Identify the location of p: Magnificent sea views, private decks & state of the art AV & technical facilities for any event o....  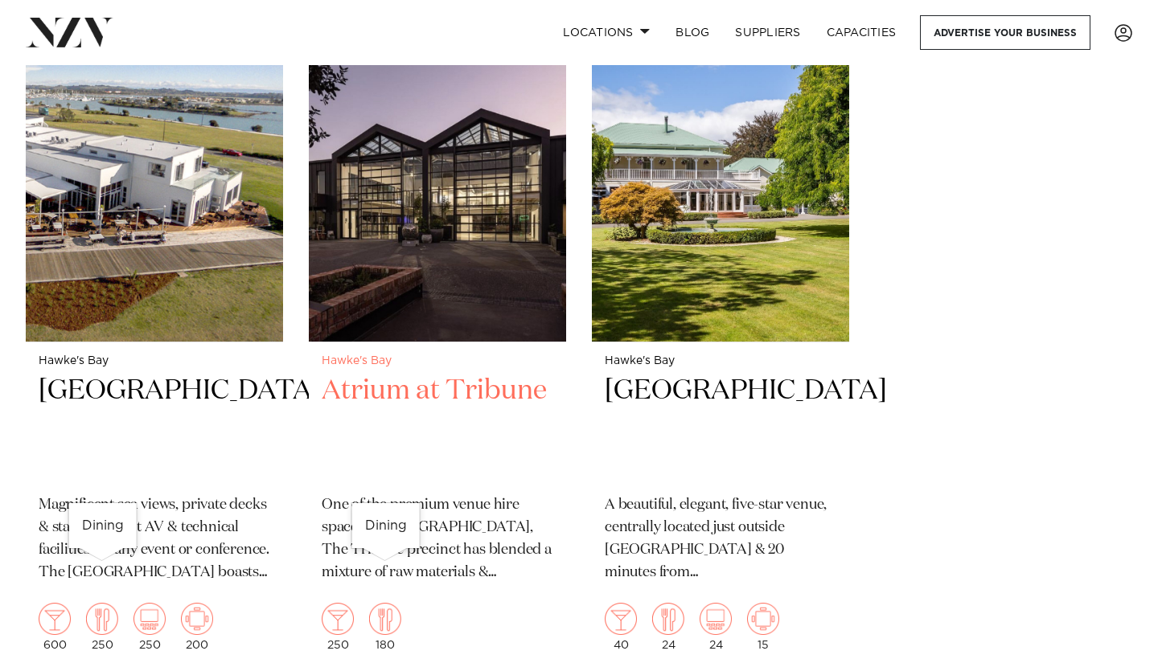
(154, 539).